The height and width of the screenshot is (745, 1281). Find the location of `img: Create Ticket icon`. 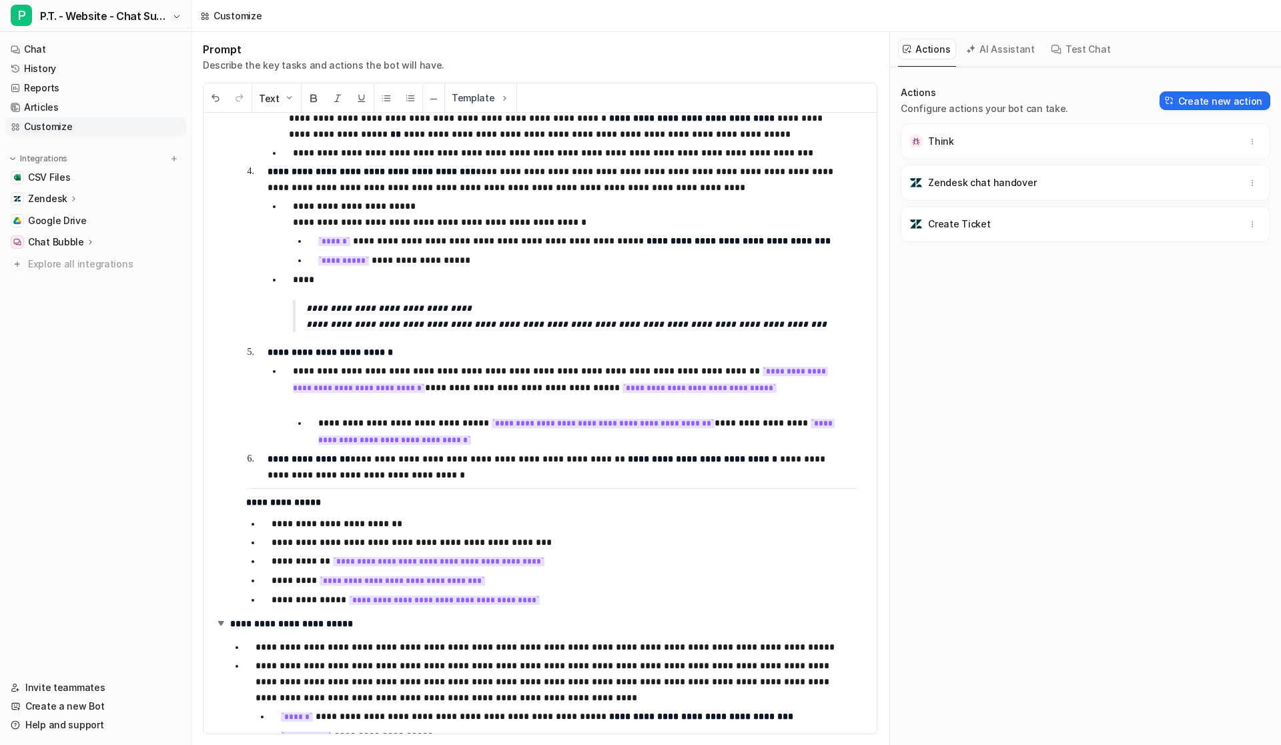

img: Create Ticket icon is located at coordinates (916, 224).